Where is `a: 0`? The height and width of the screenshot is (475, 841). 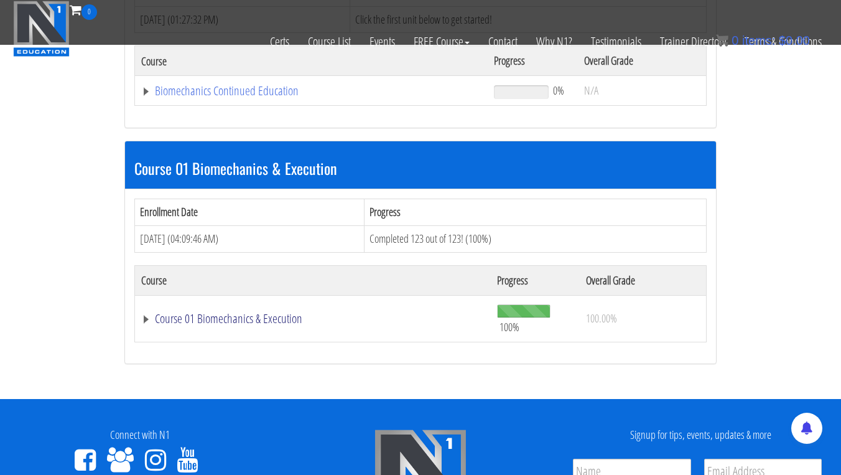 a: 0 is located at coordinates (83, 9).